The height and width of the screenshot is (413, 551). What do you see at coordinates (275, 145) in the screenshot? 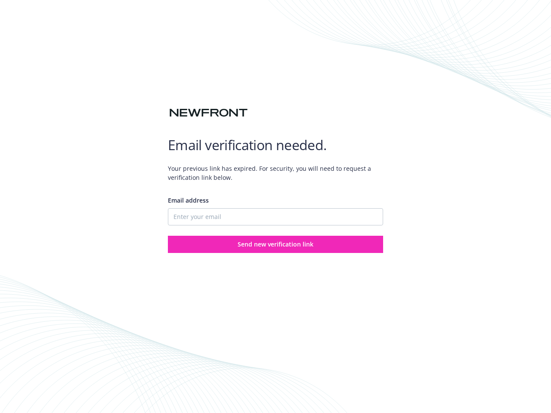
I see `h1: Email verification needed.` at bounding box center [275, 145].